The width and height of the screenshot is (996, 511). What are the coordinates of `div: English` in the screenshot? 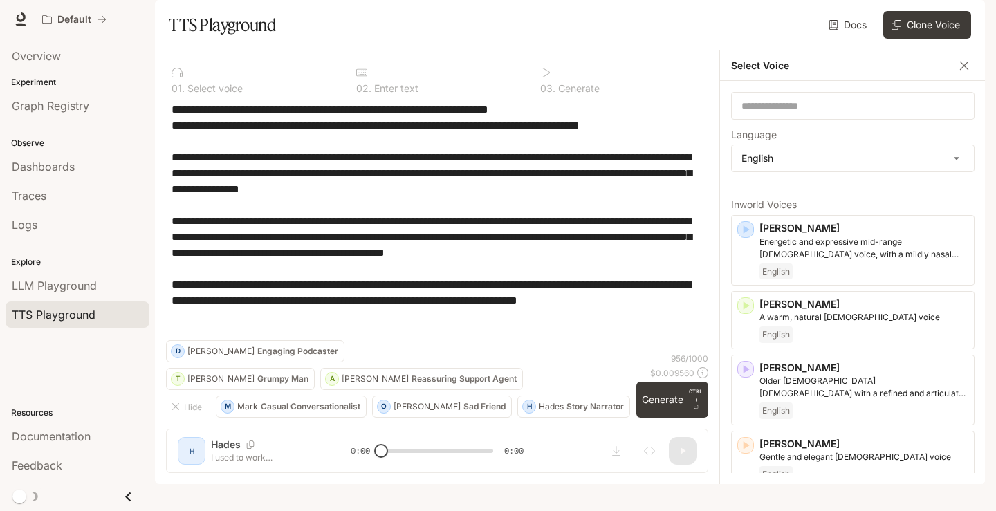 It's located at (853, 158).